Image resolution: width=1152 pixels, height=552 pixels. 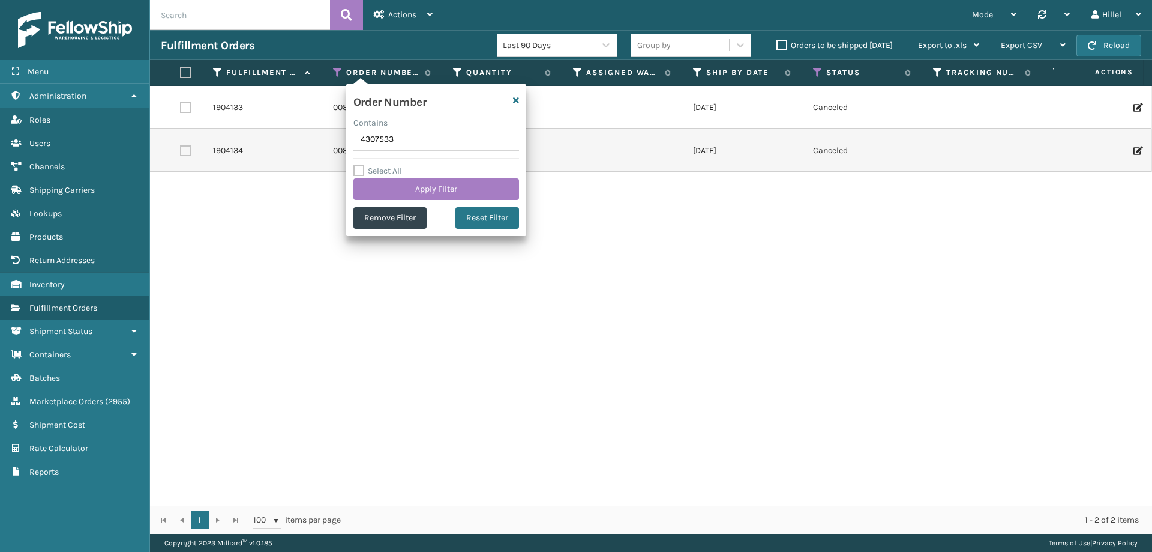 I want to click on span: Channels, so click(x=47, y=166).